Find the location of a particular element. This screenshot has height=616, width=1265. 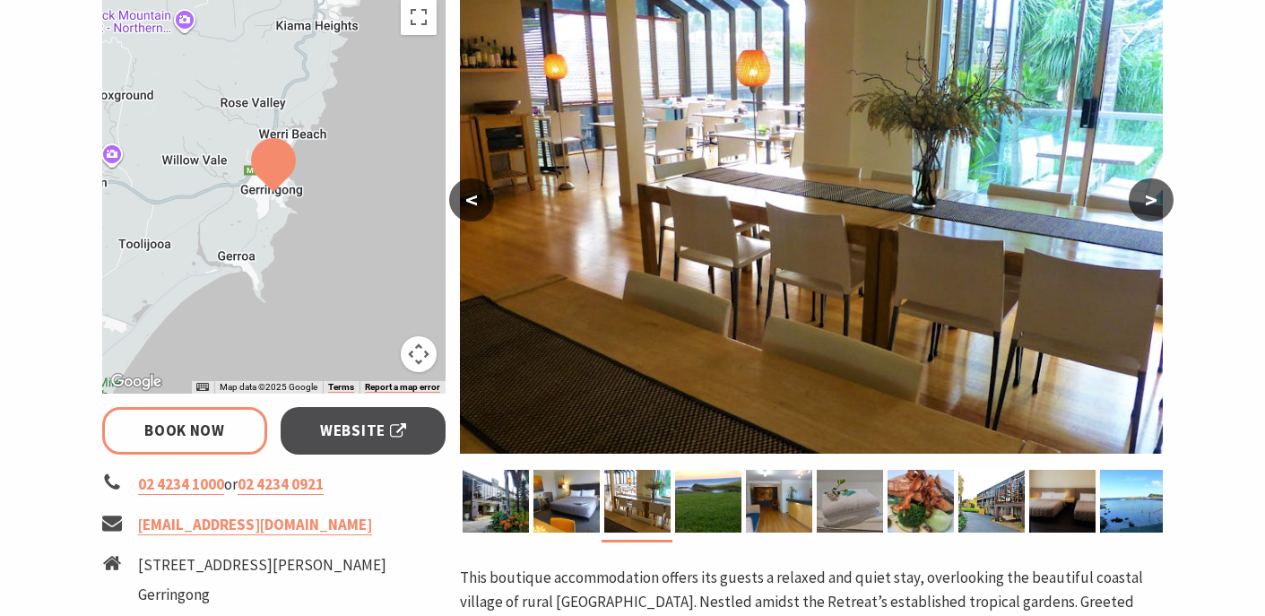

img: The headland is located at coordinates (708, 501).